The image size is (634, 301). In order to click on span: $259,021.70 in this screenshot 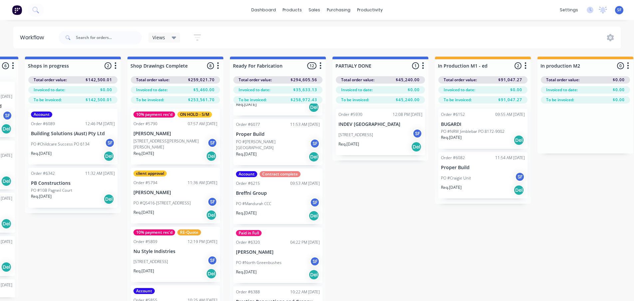, I will do `click(201, 80)`.